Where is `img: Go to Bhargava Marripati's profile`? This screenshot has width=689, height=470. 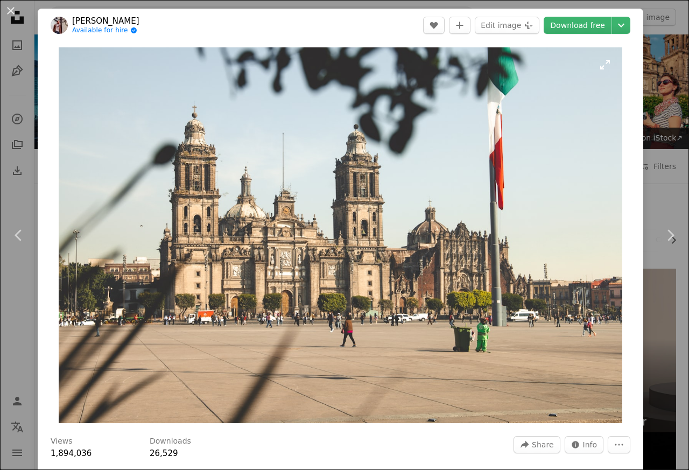
img: Go to Bhargava Marripati's profile is located at coordinates (59, 25).